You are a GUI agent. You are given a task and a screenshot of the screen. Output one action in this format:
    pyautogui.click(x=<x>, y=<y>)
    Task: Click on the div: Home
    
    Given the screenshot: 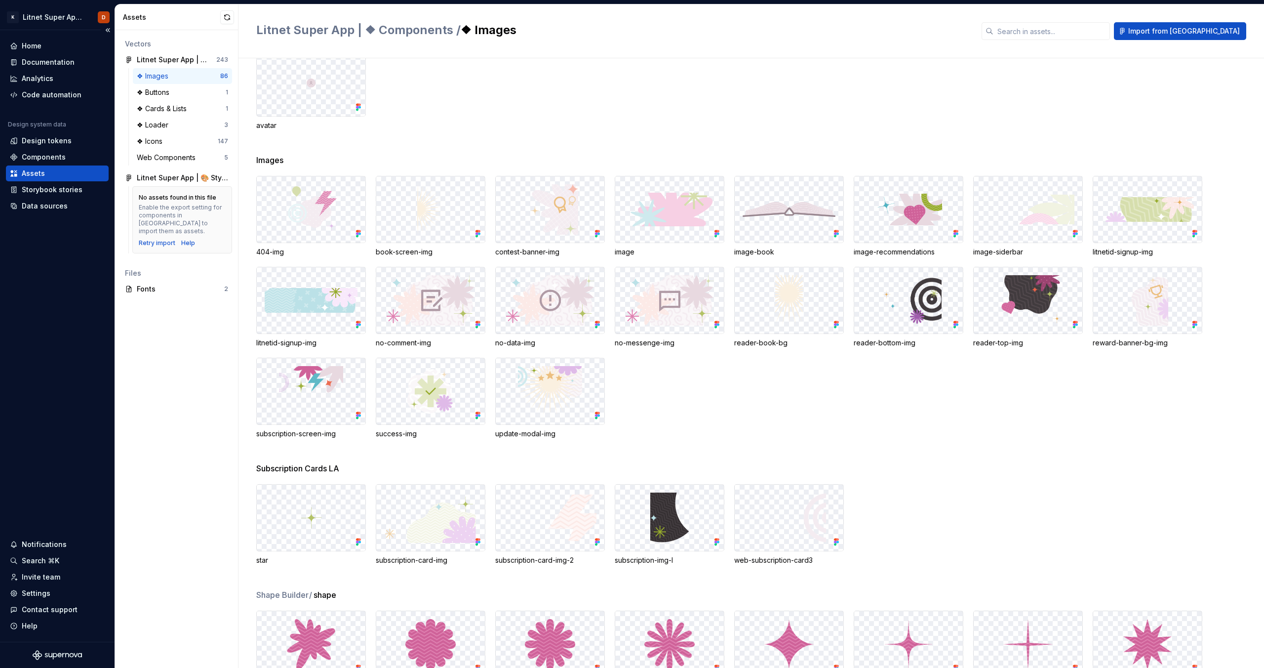 What is the action you would take?
    pyautogui.click(x=32, y=46)
    